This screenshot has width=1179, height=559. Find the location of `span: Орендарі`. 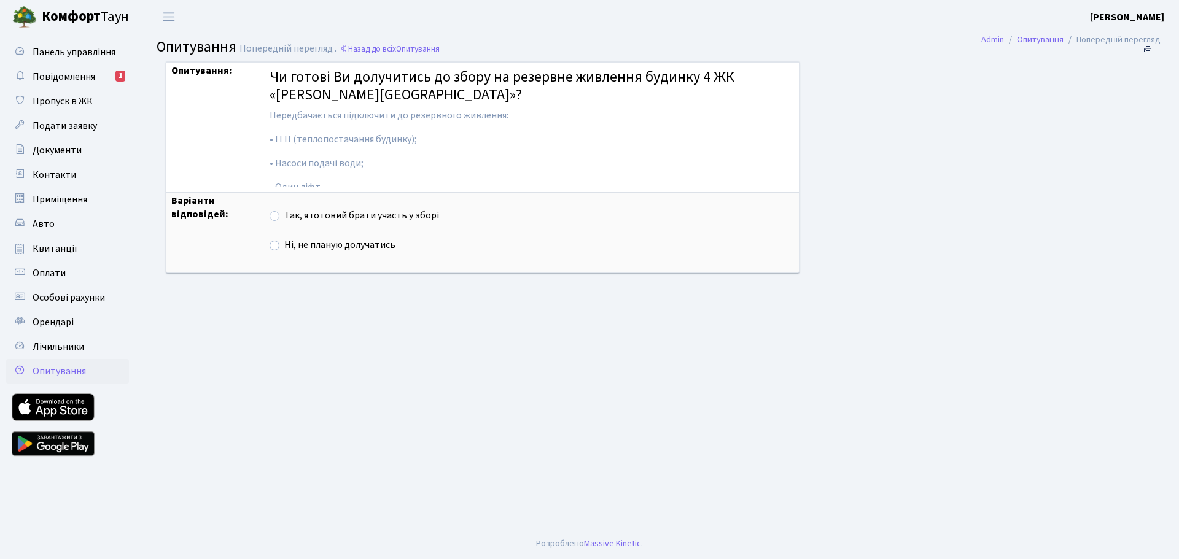

span: Орендарі is located at coordinates (53, 322).